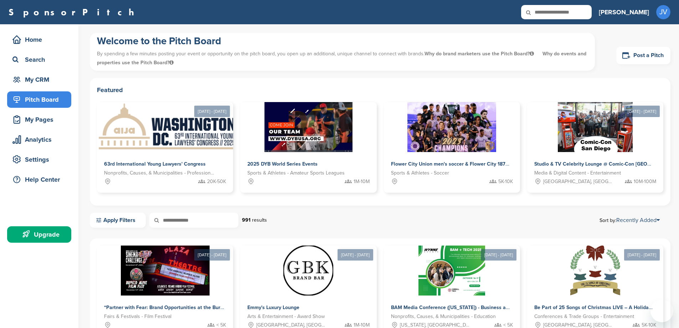 This screenshot has height=328, width=679. I want to click on strong: 991, so click(246, 220).